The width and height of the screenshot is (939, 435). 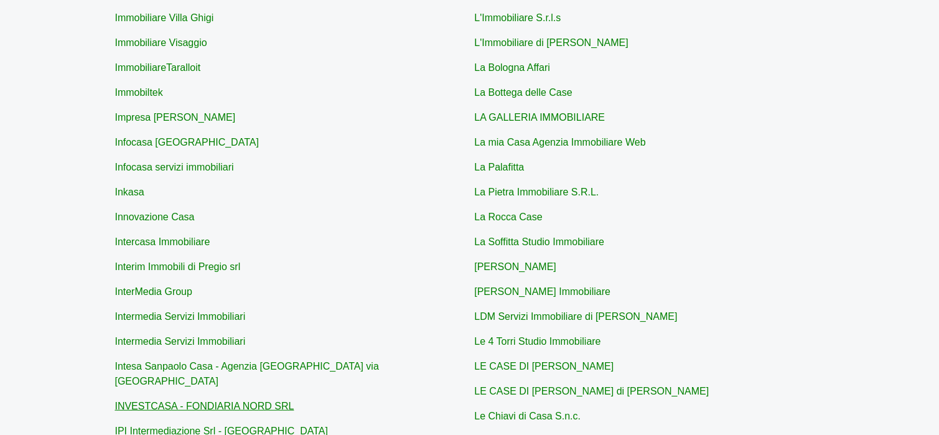 I want to click on a: Le 4 Torri Studio Immobiliare, so click(x=537, y=341).